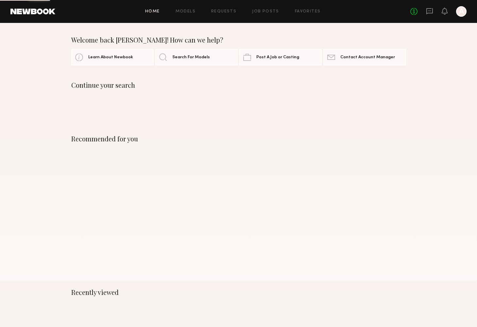 This screenshot has width=477, height=327. Describe the element at coordinates (239, 139) in the screenshot. I see `div: Recommended for you` at that location.